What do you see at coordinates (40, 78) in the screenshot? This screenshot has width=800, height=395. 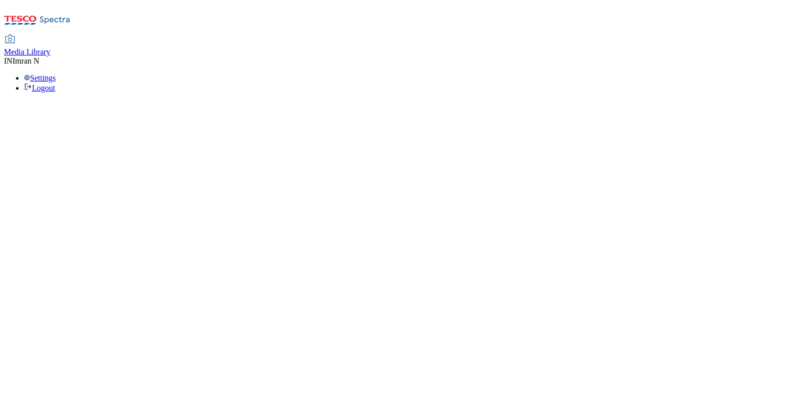 I see `a: Settings` at bounding box center [40, 78].